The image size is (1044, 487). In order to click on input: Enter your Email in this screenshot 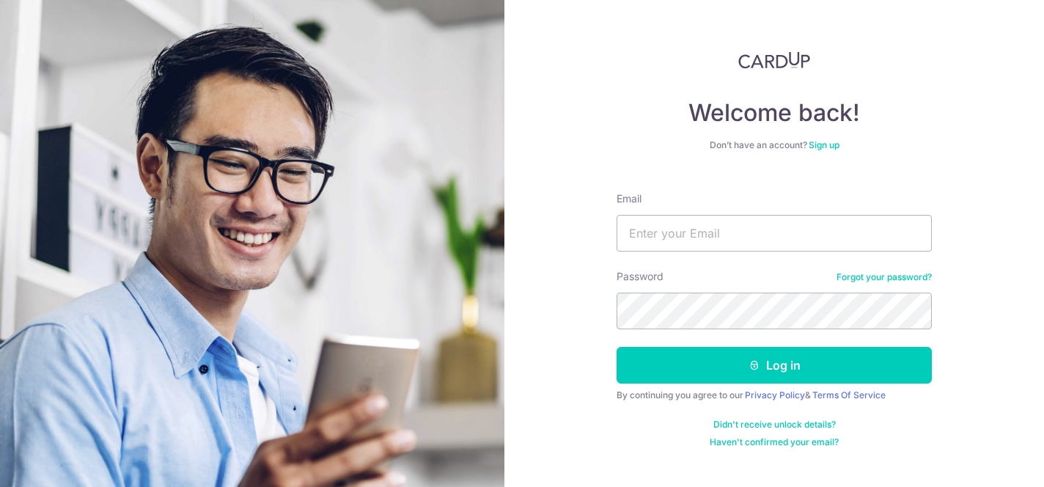, I will do `click(774, 233)`.